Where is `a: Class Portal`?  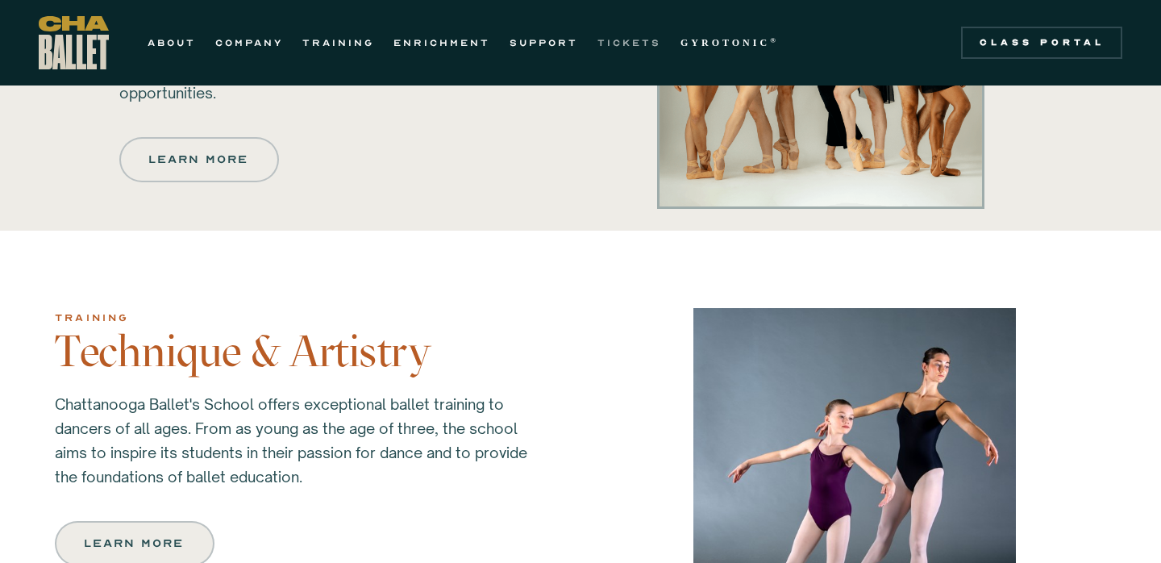
a: Class Portal is located at coordinates (1042, 43).